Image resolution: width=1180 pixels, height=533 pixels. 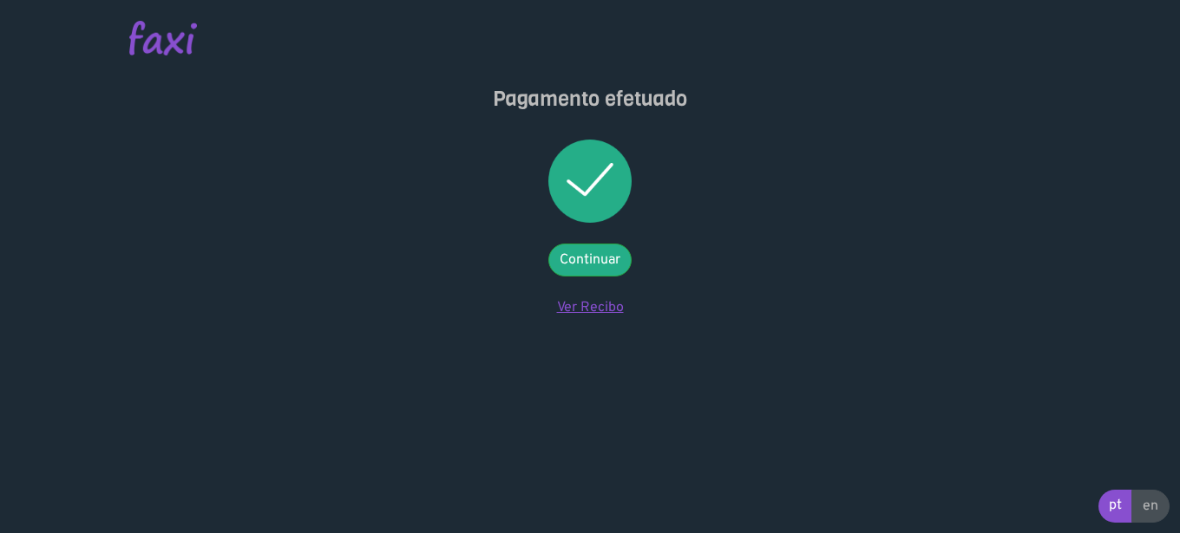 What do you see at coordinates (1150, 507) in the screenshot?
I see `a: en` at bounding box center [1150, 507].